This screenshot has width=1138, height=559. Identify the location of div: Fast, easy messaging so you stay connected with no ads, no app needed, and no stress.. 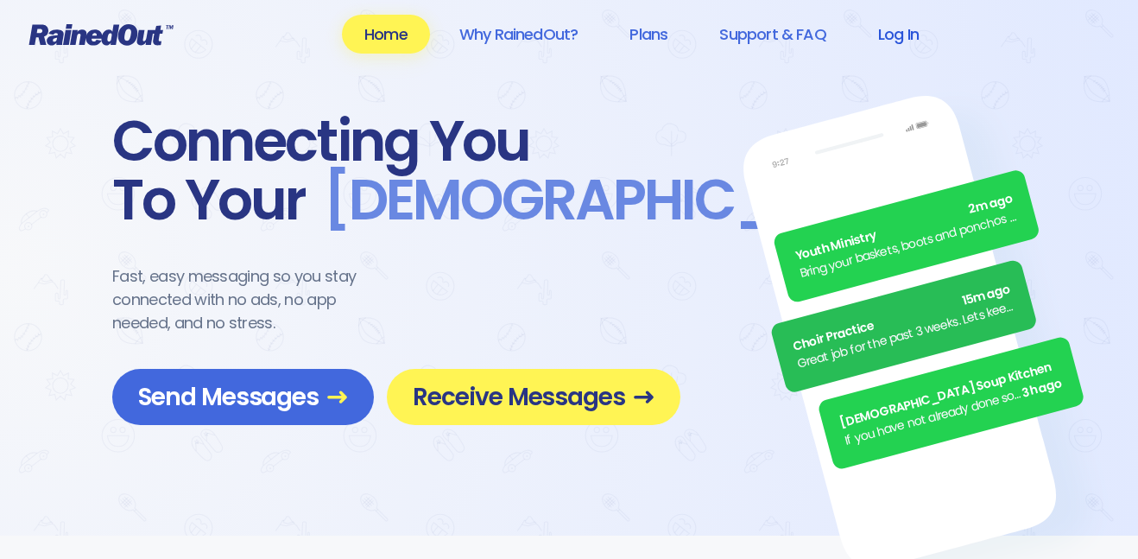
(250, 299).